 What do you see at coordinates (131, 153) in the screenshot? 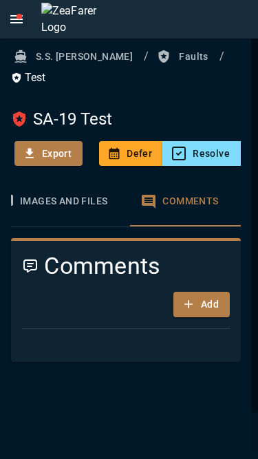
I see `button: Defer` at bounding box center [131, 153].